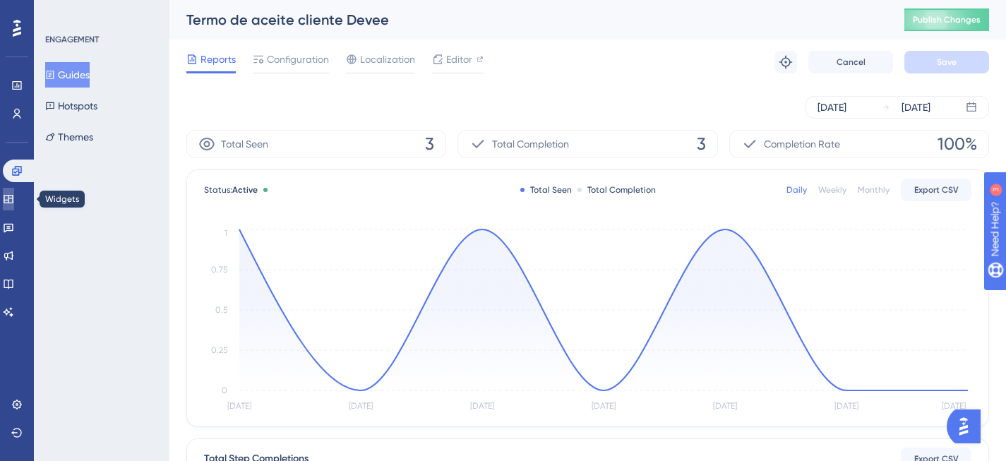 Image resolution: width=1006 pixels, height=461 pixels. Describe the element at coordinates (874, 190) in the screenshot. I see `div: Monthly` at that location.